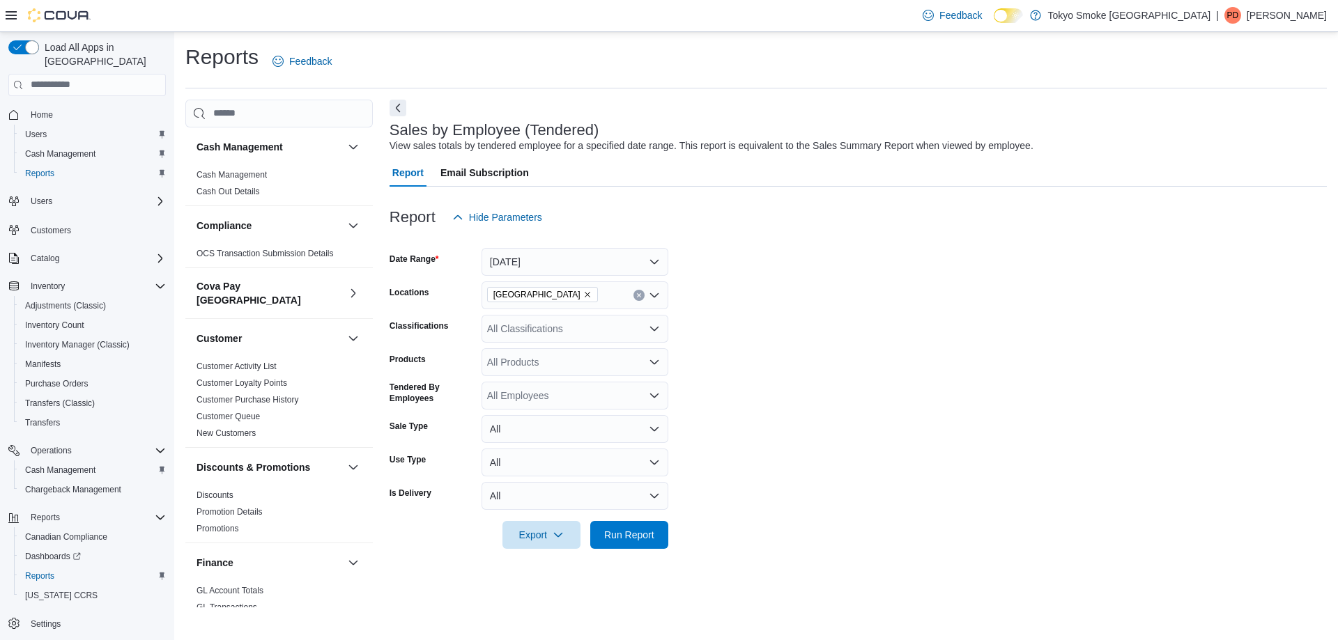 This screenshot has height=640, width=1338. Describe the element at coordinates (217, 529) in the screenshot. I see `span: Promotions` at that location.